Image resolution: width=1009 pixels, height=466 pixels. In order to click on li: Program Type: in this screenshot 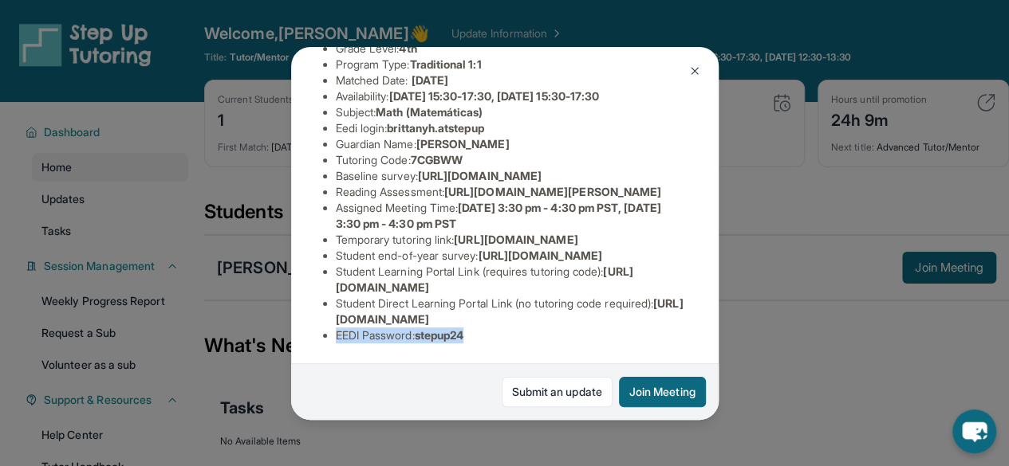, I will do `click(511, 65)`.